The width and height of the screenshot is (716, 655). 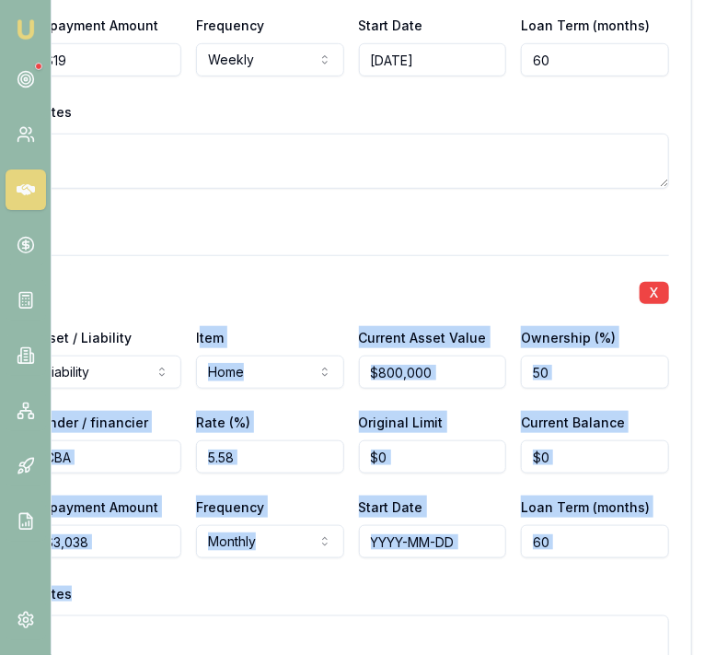 I want to click on label: Current Balance, so click(x=573, y=422).